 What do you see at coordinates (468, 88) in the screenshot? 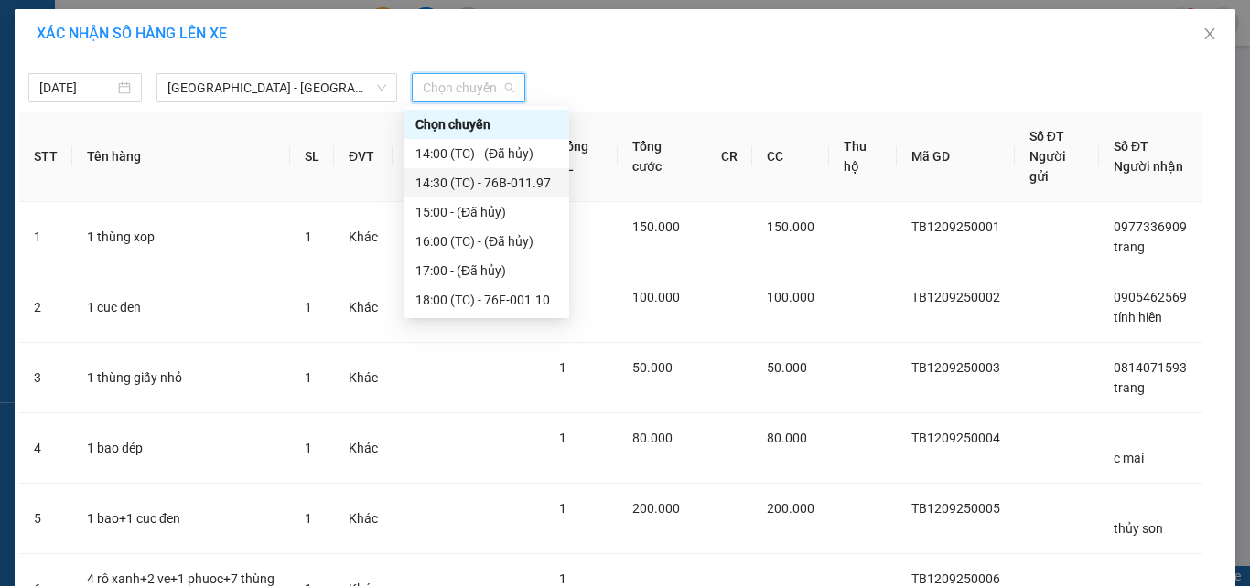
I see `span: Chọn chuyến` at bounding box center [468, 88].